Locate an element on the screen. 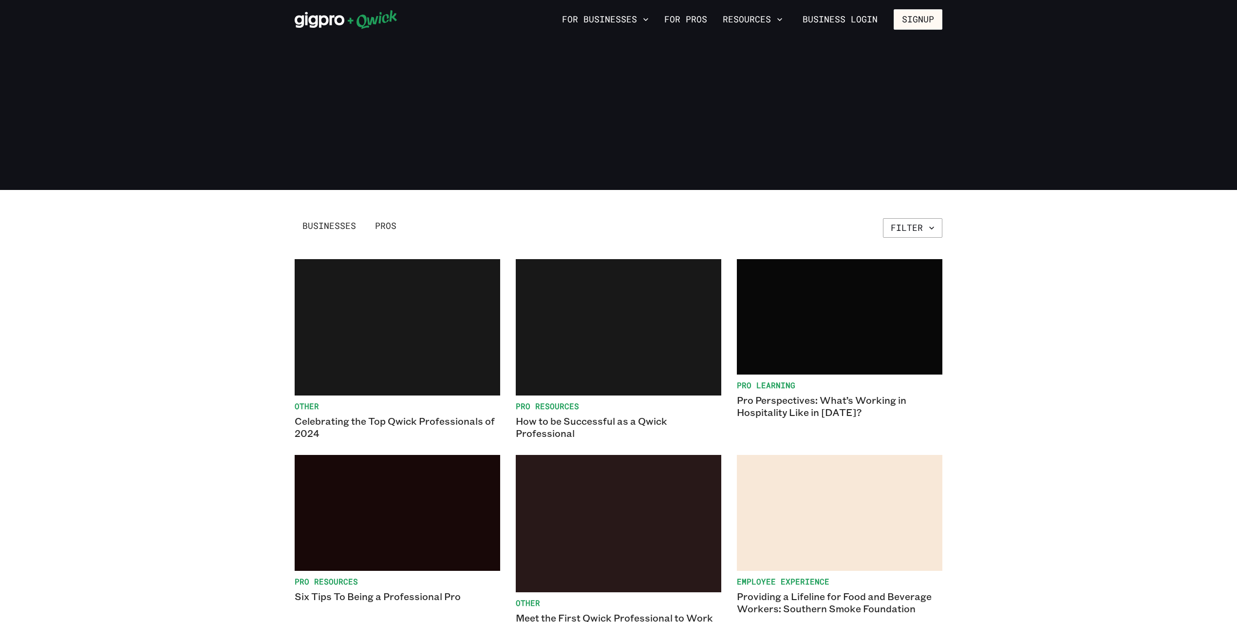 The width and height of the screenshot is (1237, 622). p: Celebrating the Top Qwick Professionals of 2024 is located at coordinates (398, 427).